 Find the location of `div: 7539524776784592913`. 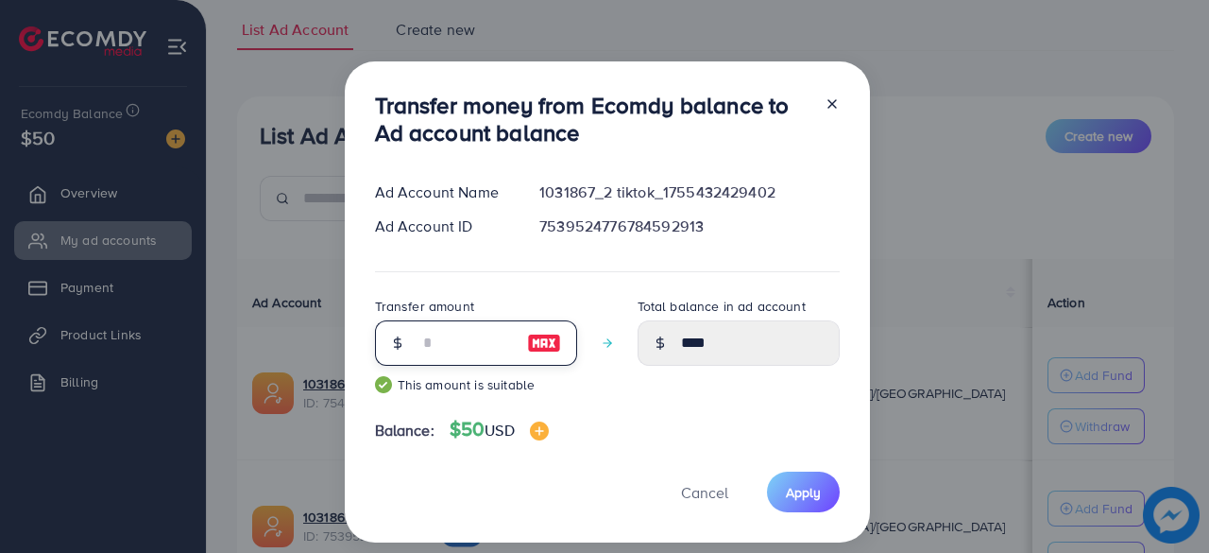

div: 7539524776784592913 is located at coordinates (689, 226).